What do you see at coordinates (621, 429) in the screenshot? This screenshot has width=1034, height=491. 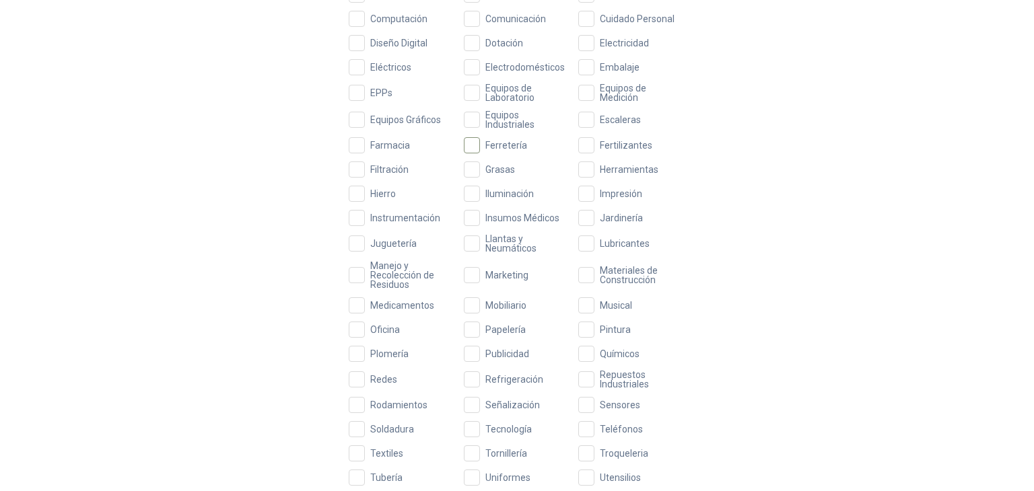 I see `span: Teléfonos` at bounding box center [621, 429].